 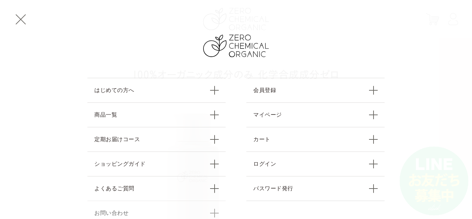 What do you see at coordinates (156, 139) in the screenshot?
I see `a: 定期お届けコース` at bounding box center [156, 139].